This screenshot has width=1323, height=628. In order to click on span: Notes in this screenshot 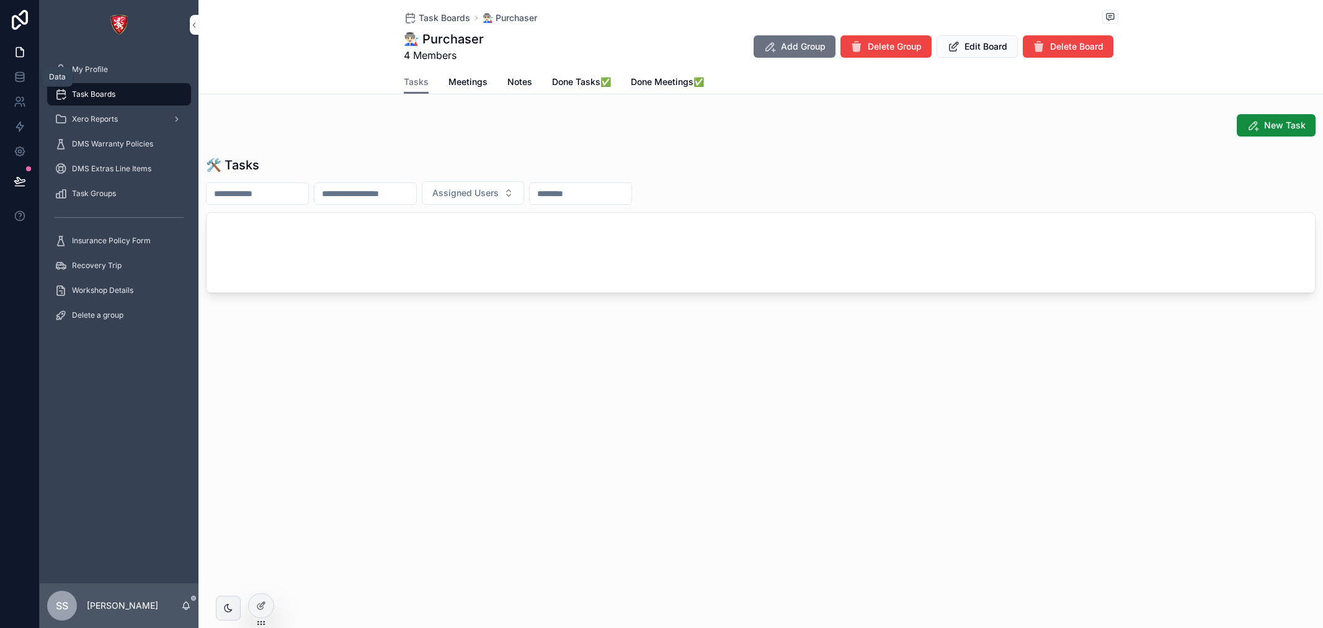, I will do `click(520, 82)`.